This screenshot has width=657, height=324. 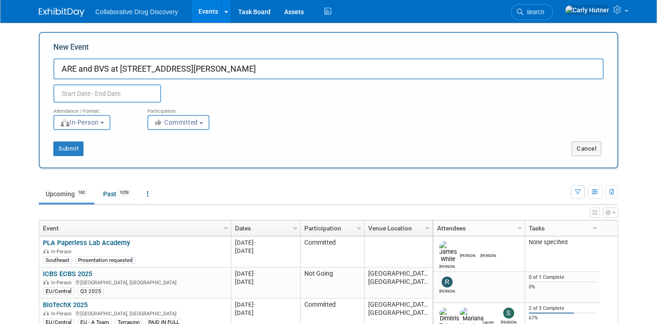 What do you see at coordinates (94, 109) in the screenshot?
I see `div: Attendance / Format:` at bounding box center [94, 109].